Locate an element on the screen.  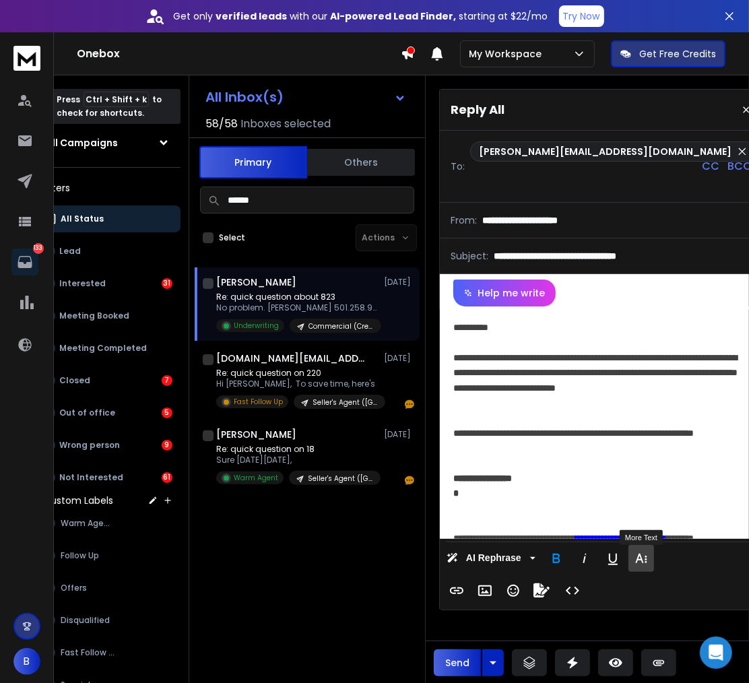
p: Get Free Credits is located at coordinates (678, 54).